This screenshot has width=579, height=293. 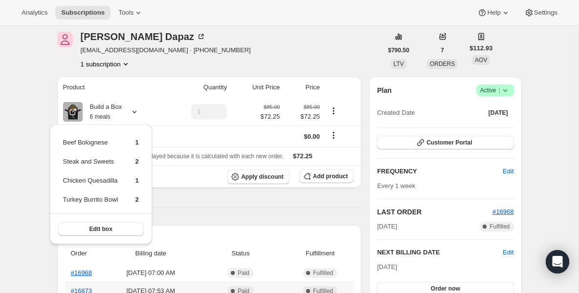 I want to click on span: $112.93, so click(x=481, y=48).